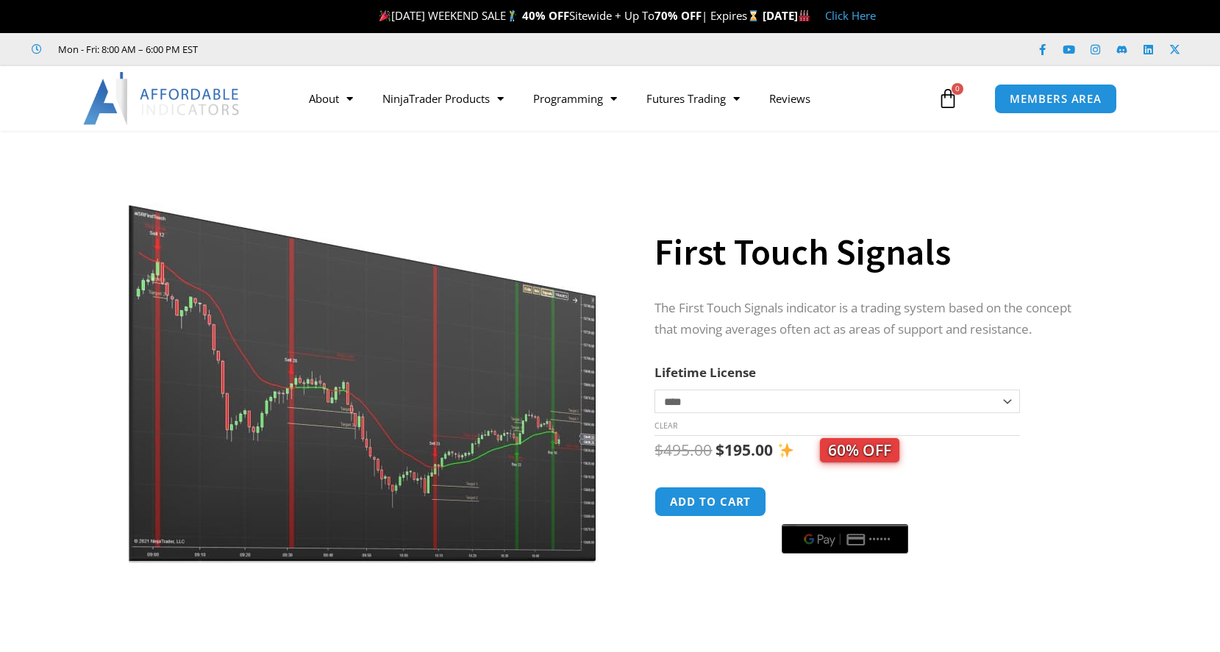 The image size is (1220, 652). What do you see at coordinates (678, 15) in the screenshot?
I see `strong: 70% OFF` at bounding box center [678, 15].